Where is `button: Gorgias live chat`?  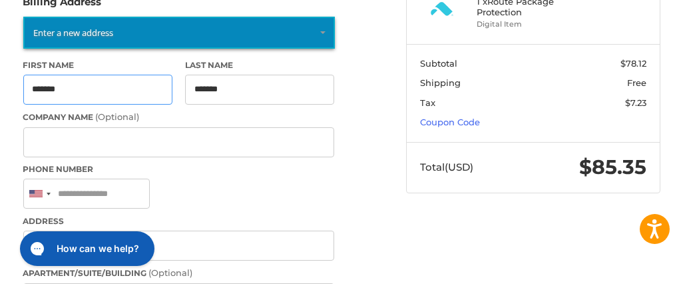
button: Gorgias live chat is located at coordinates (74, 22).